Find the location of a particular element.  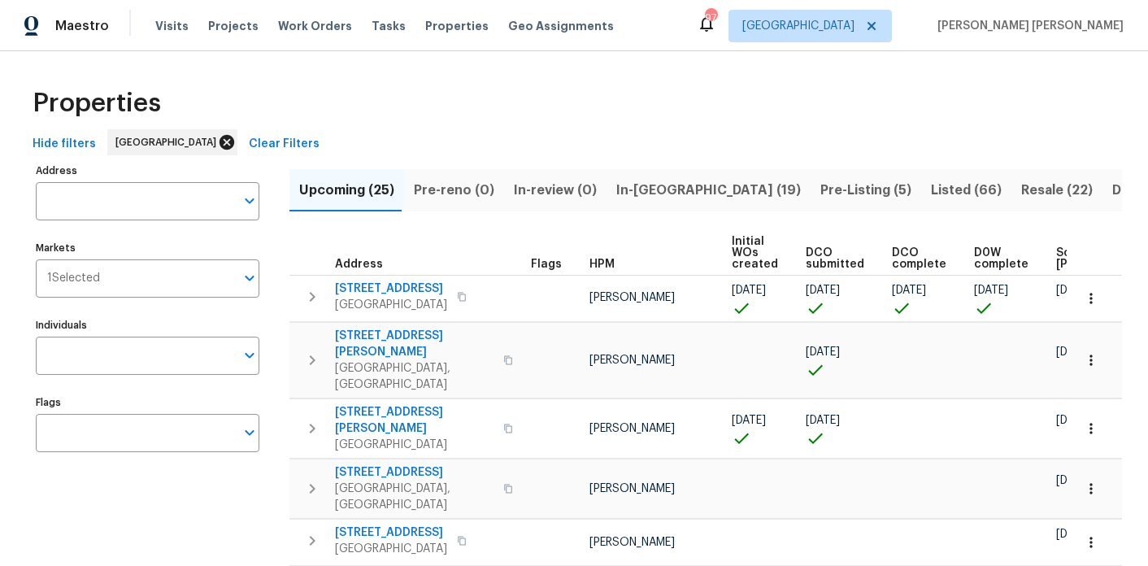

span: HPM is located at coordinates (601, 264).